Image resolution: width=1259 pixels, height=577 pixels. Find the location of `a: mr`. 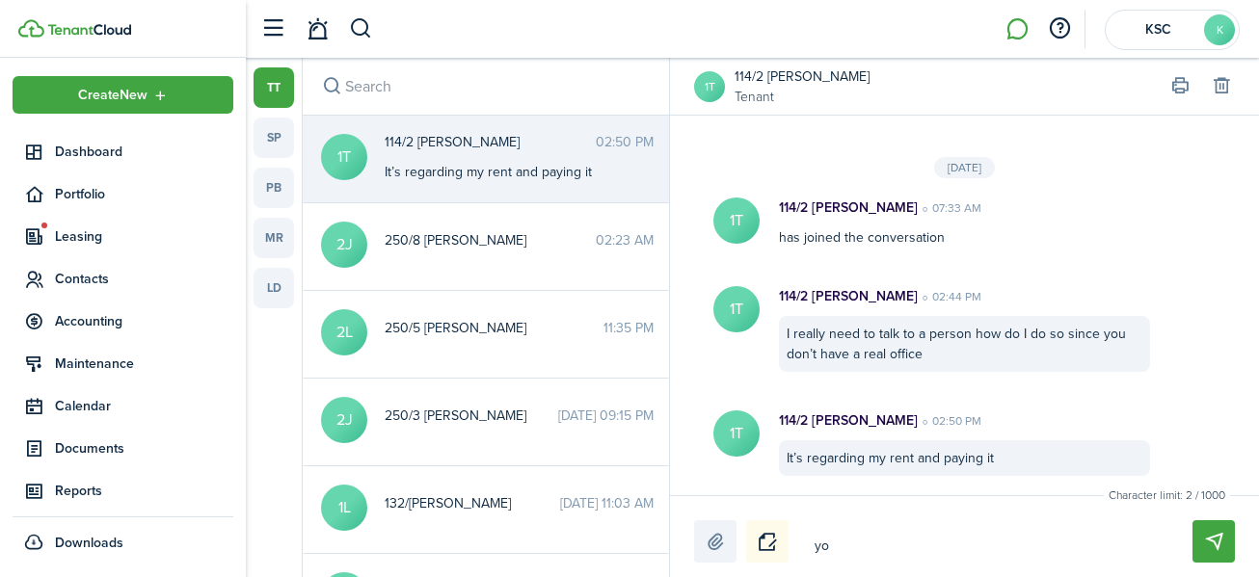

a: mr is located at coordinates (274, 238).